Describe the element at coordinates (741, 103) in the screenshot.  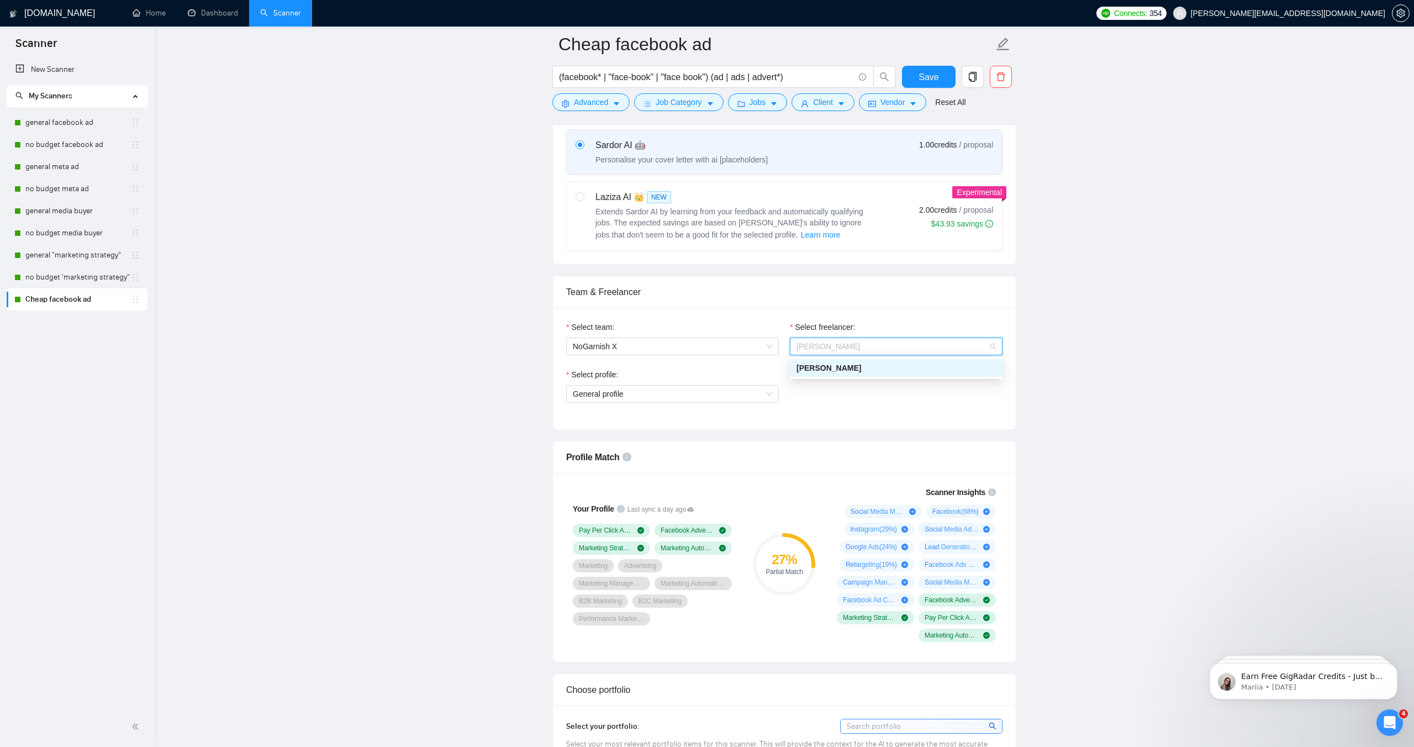
I see `span: folder` at that location.